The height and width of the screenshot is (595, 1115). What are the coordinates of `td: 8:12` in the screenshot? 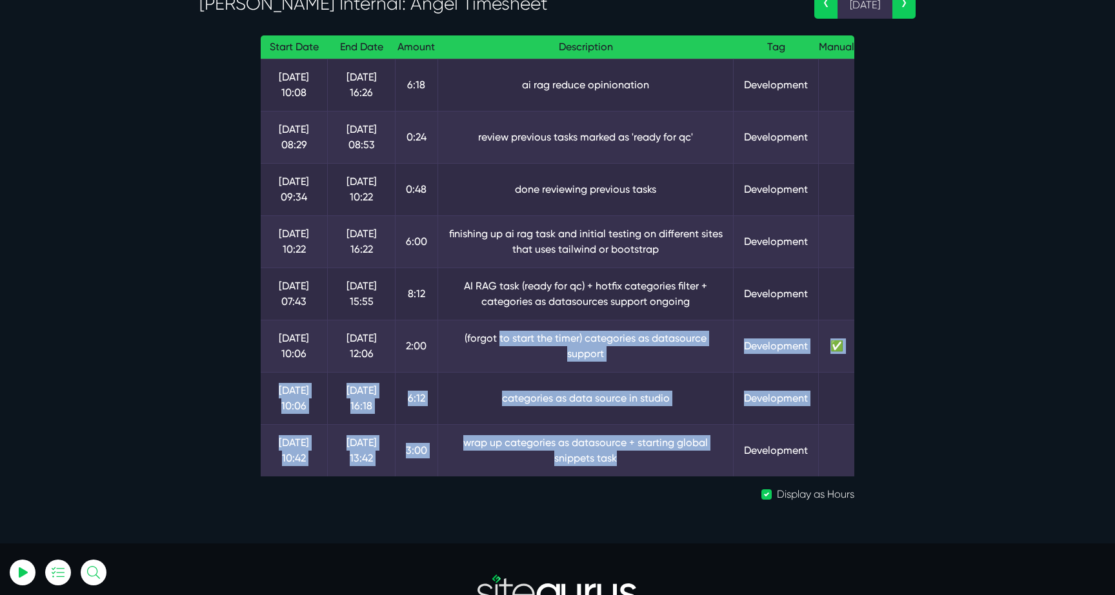 It's located at (416, 293).